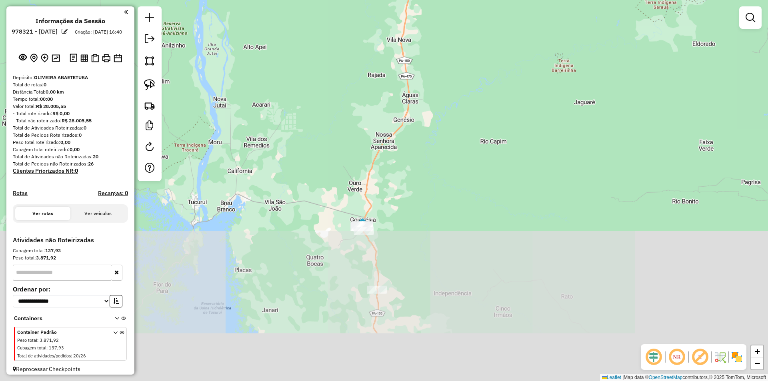 The height and width of the screenshot is (381, 768). What do you see at coordinates (70, 251) in the screenshot?
I see `div: Cubagem total:` at bounding box center [70, 251].